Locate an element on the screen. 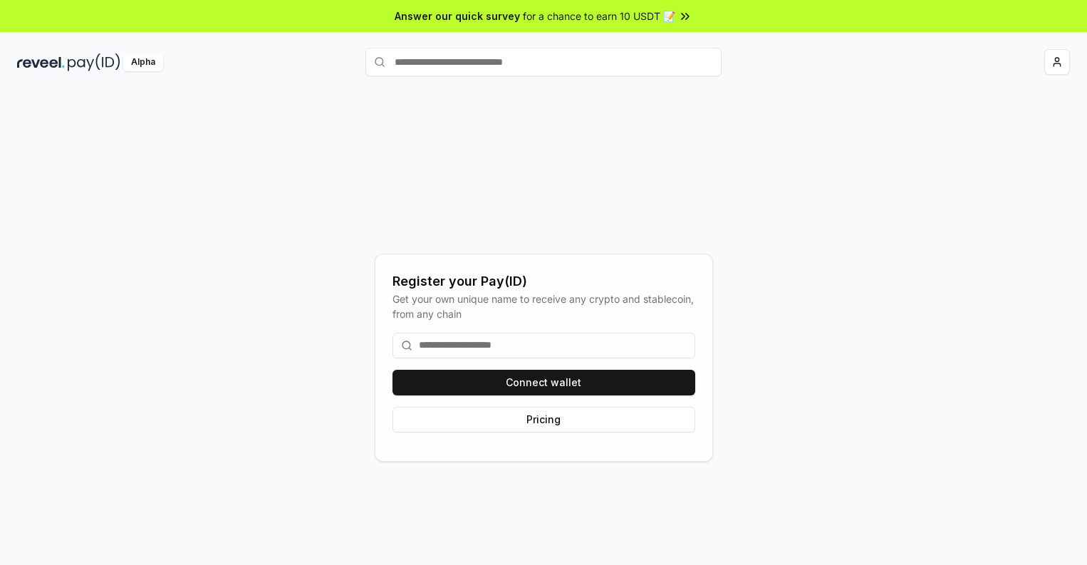  span: Answer our quick survey is located at coordinates (457, 16).